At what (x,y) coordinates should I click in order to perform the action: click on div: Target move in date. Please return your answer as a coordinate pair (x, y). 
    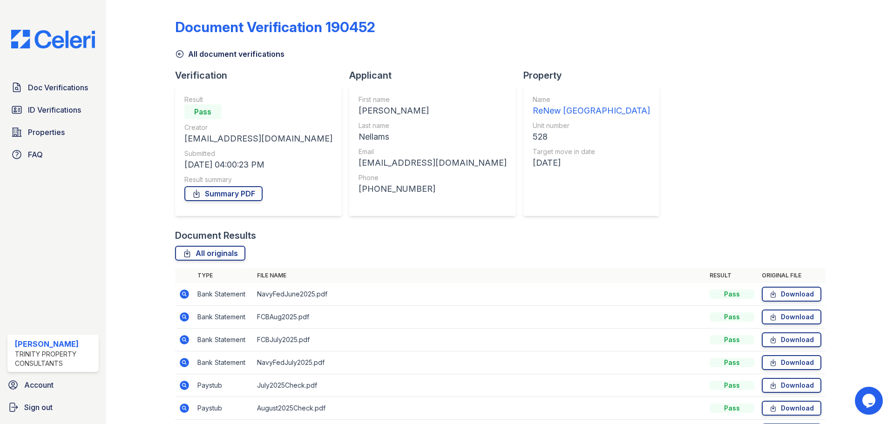
    Looking at the image, I should click on (591, 152).